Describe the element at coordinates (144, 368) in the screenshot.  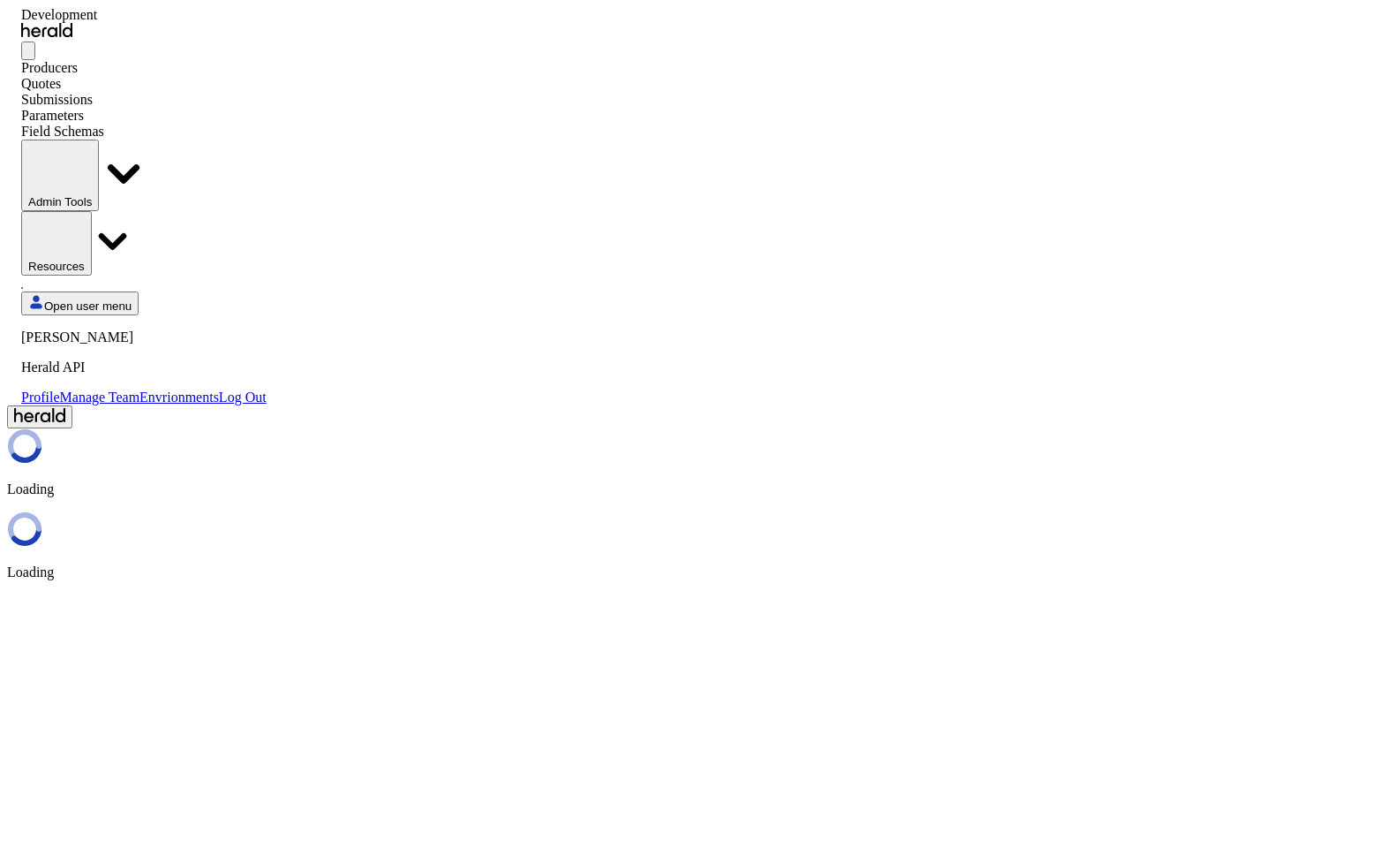
I see `p: Herald API` at that location.